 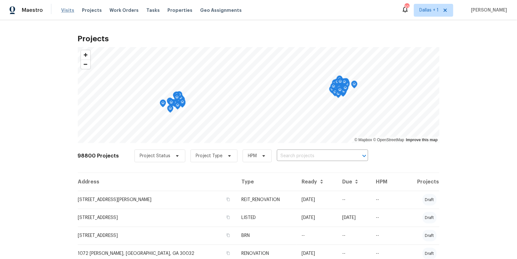 What do you see at coordinates (180, 10) in the screenshot?
I see `span: Properties` at bounding box center [180, 10].